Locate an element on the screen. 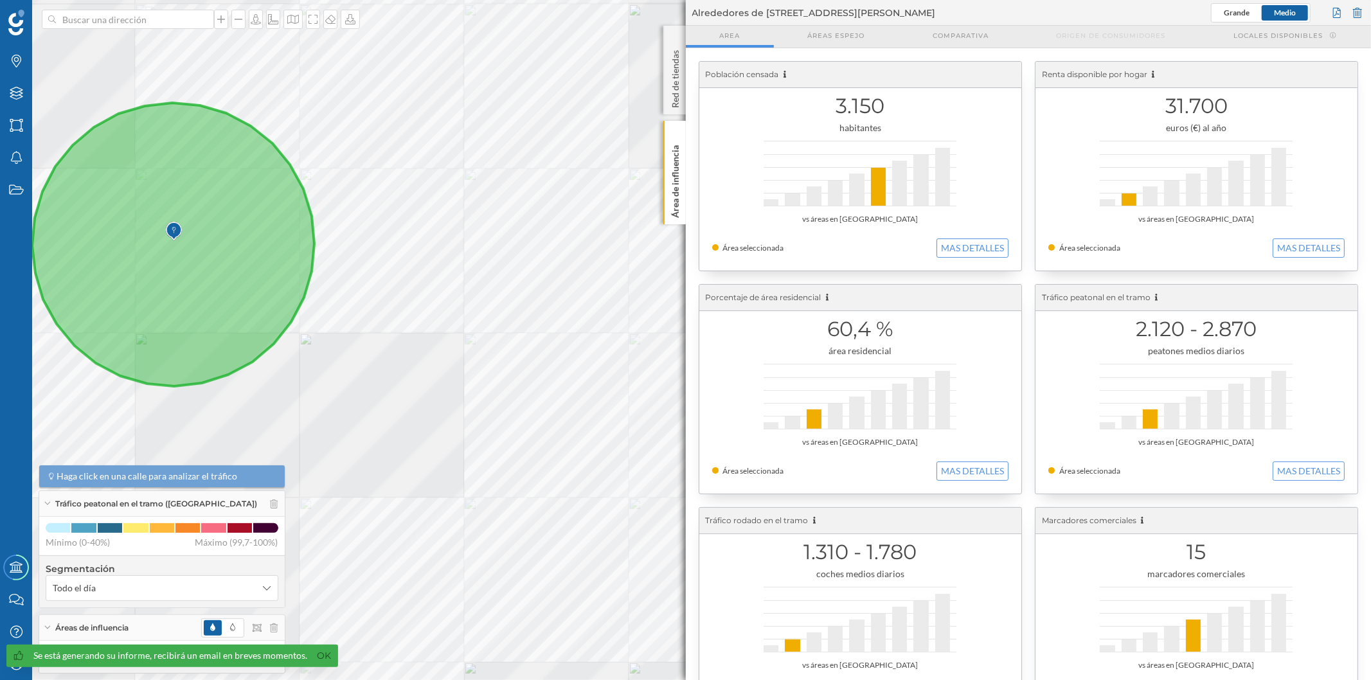 The image size is (1371, 680). h1: 31.700 is located at coordinates (1196, 106).